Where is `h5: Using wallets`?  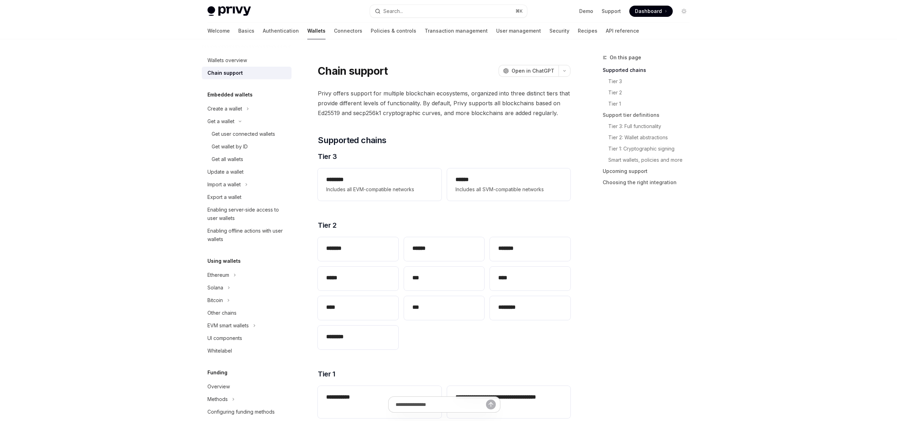 h5: Using wallets is located at coordinates (224, 261).